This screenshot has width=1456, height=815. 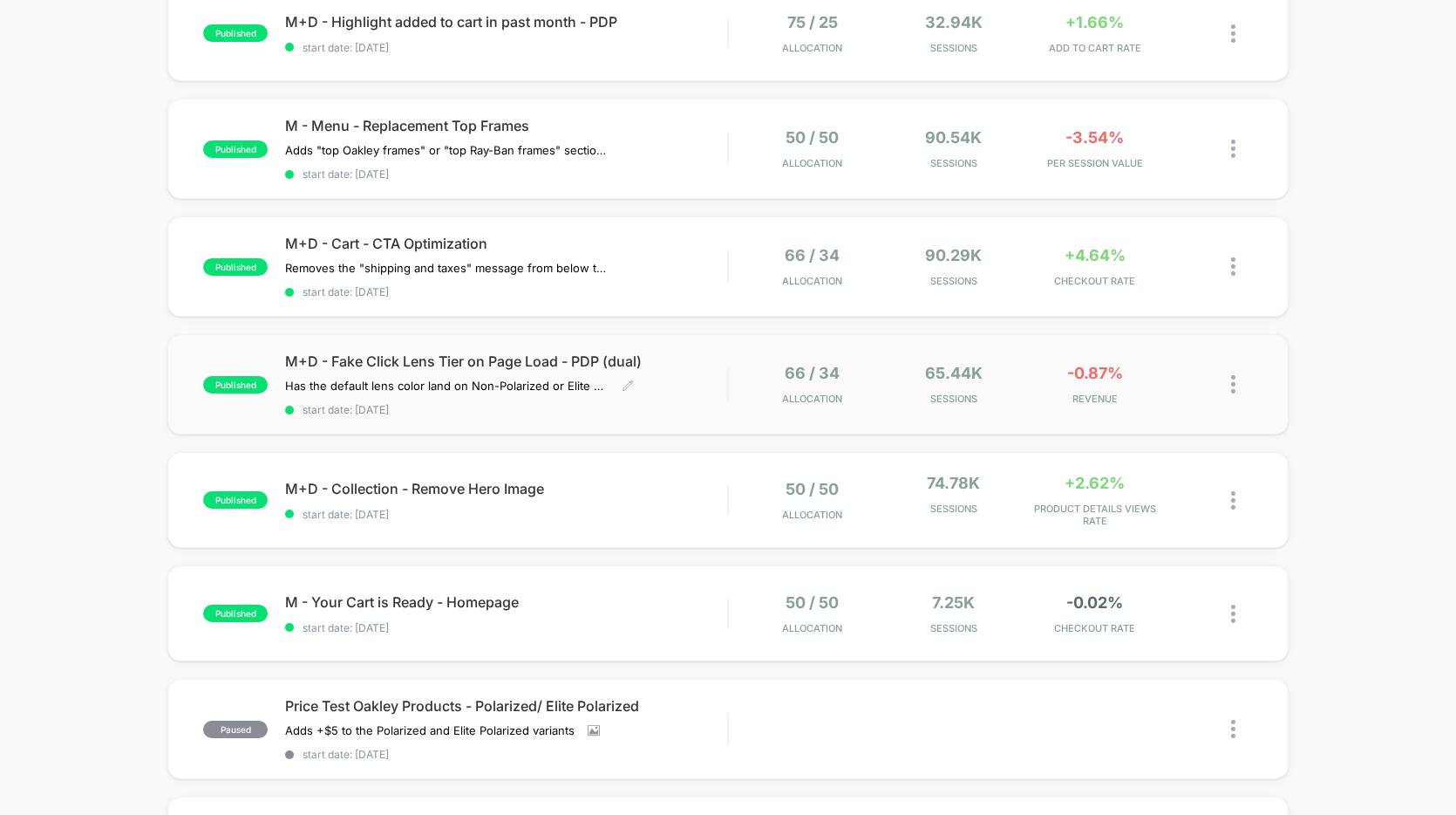 I want to click on span: Removes the "shipping and taxes" message from below the CTA and replaces it with message about re..., so click(x=446, y=268).